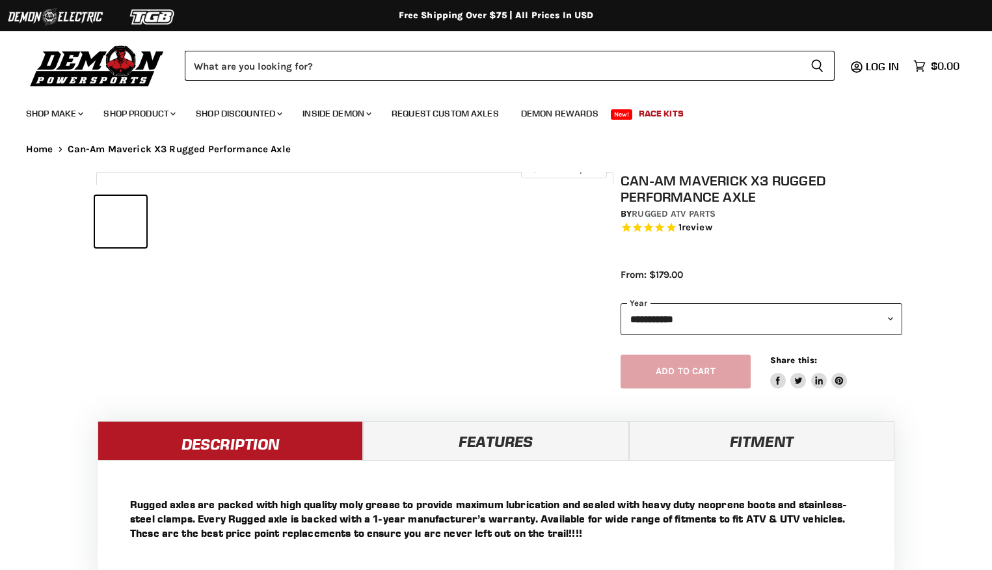 This screenshot has height=570, width=992. I want to click on img: Demon Electric Logo 2, so click(55, 17).